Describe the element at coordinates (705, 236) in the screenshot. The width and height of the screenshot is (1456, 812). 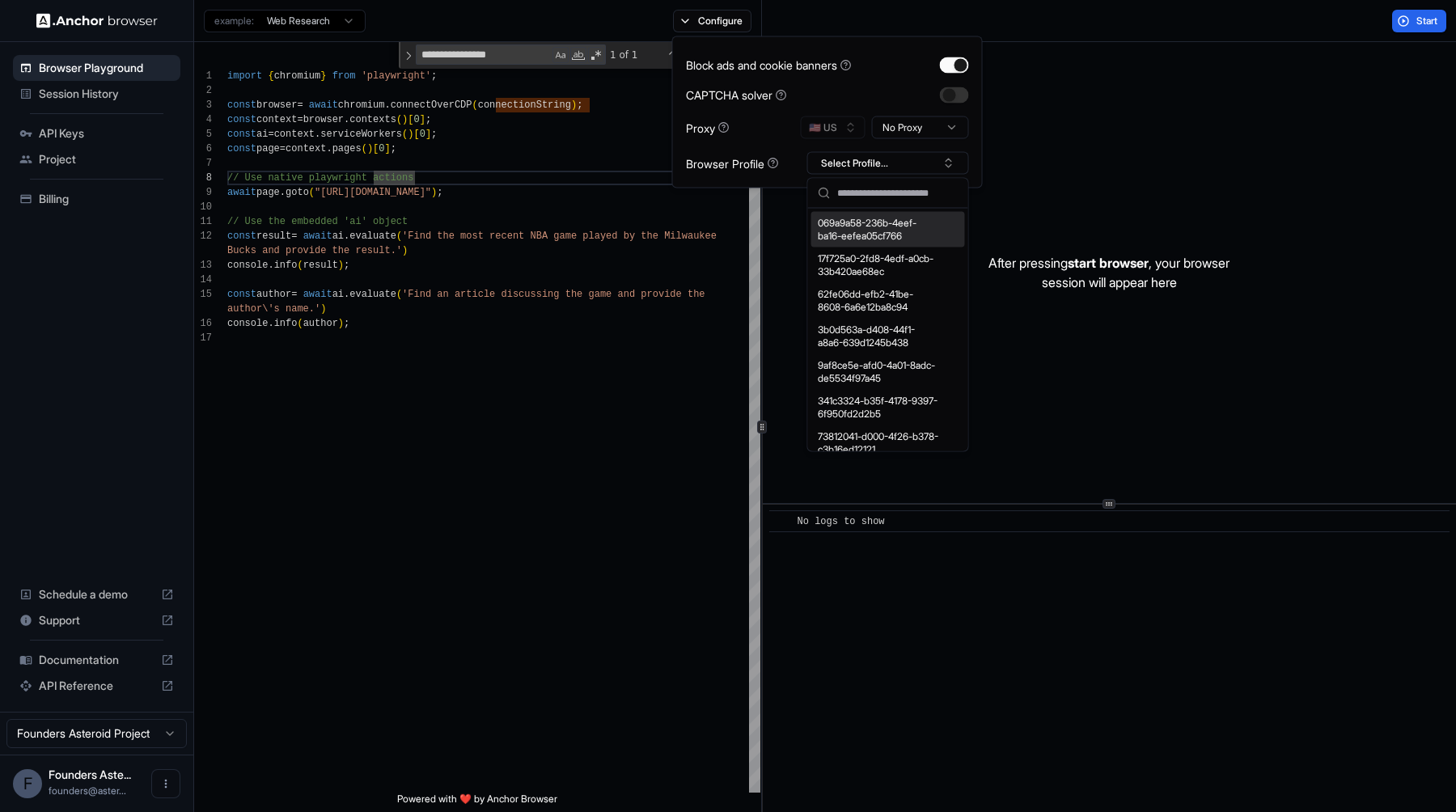
I see `span: ukee` at that location.